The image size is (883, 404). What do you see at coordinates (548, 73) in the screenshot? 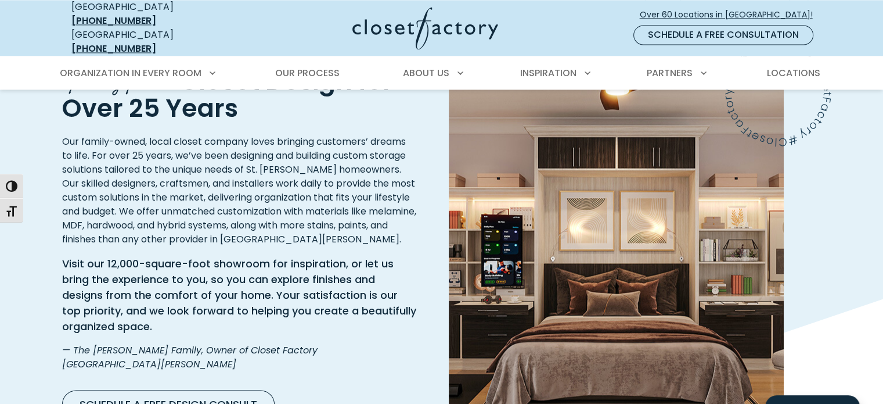
I see `span: Inspiration` at bounding box center [548, 73].